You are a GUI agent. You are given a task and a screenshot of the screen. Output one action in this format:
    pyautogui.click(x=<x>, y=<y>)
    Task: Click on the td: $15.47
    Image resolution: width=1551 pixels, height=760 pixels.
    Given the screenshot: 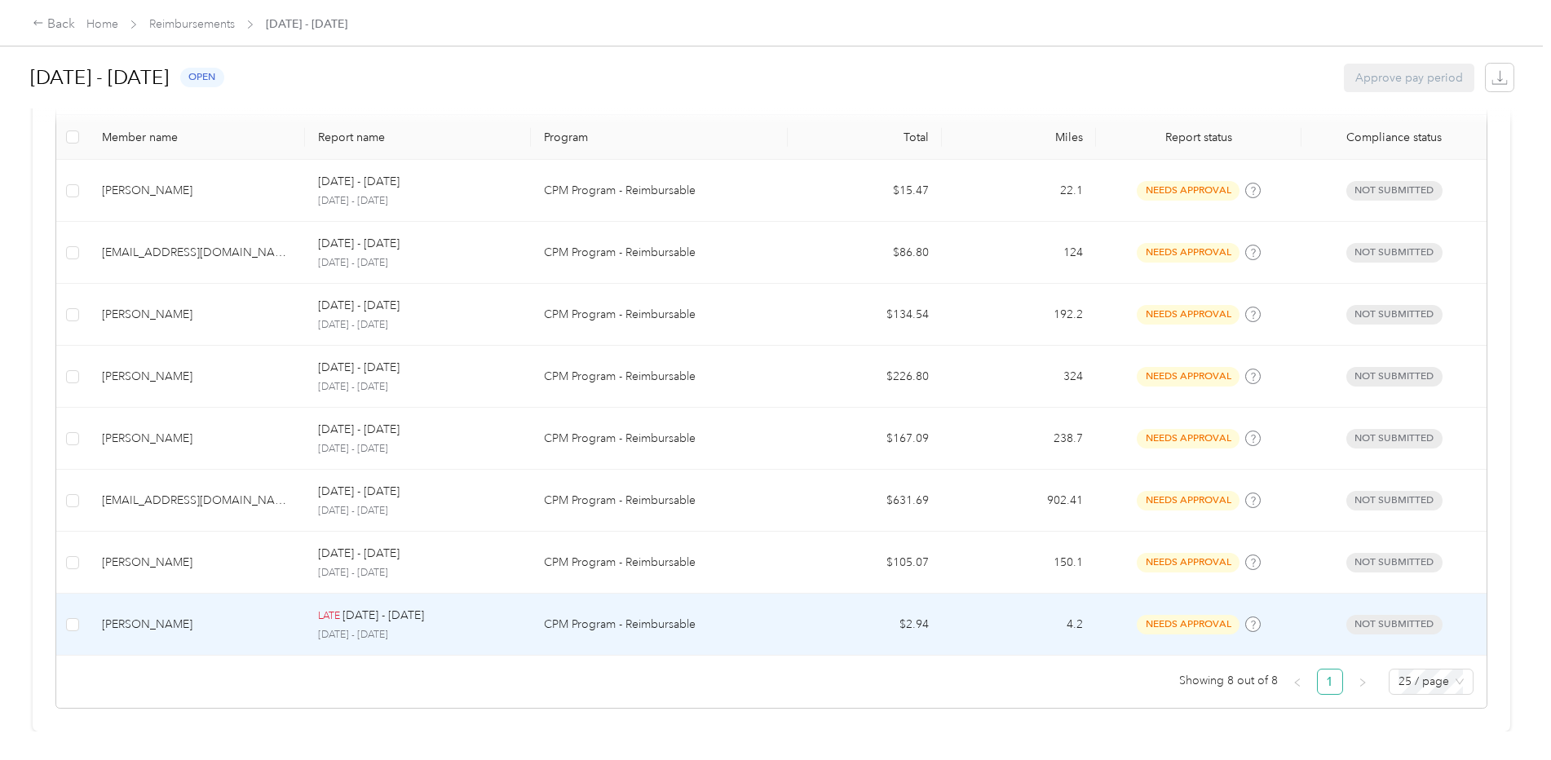 What is the action you would take?
    pyautogui.click(x=864, y=191)
    